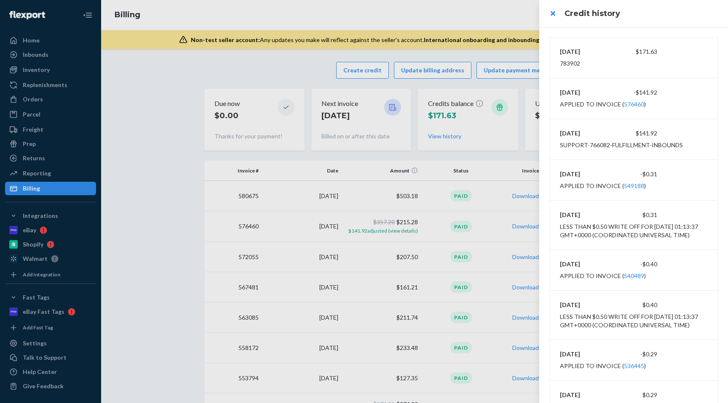 This screenshot has height=403, width=728. Describe the element at coordinates (28, 10) in the screenshot. I see `span: Chat` at that location.